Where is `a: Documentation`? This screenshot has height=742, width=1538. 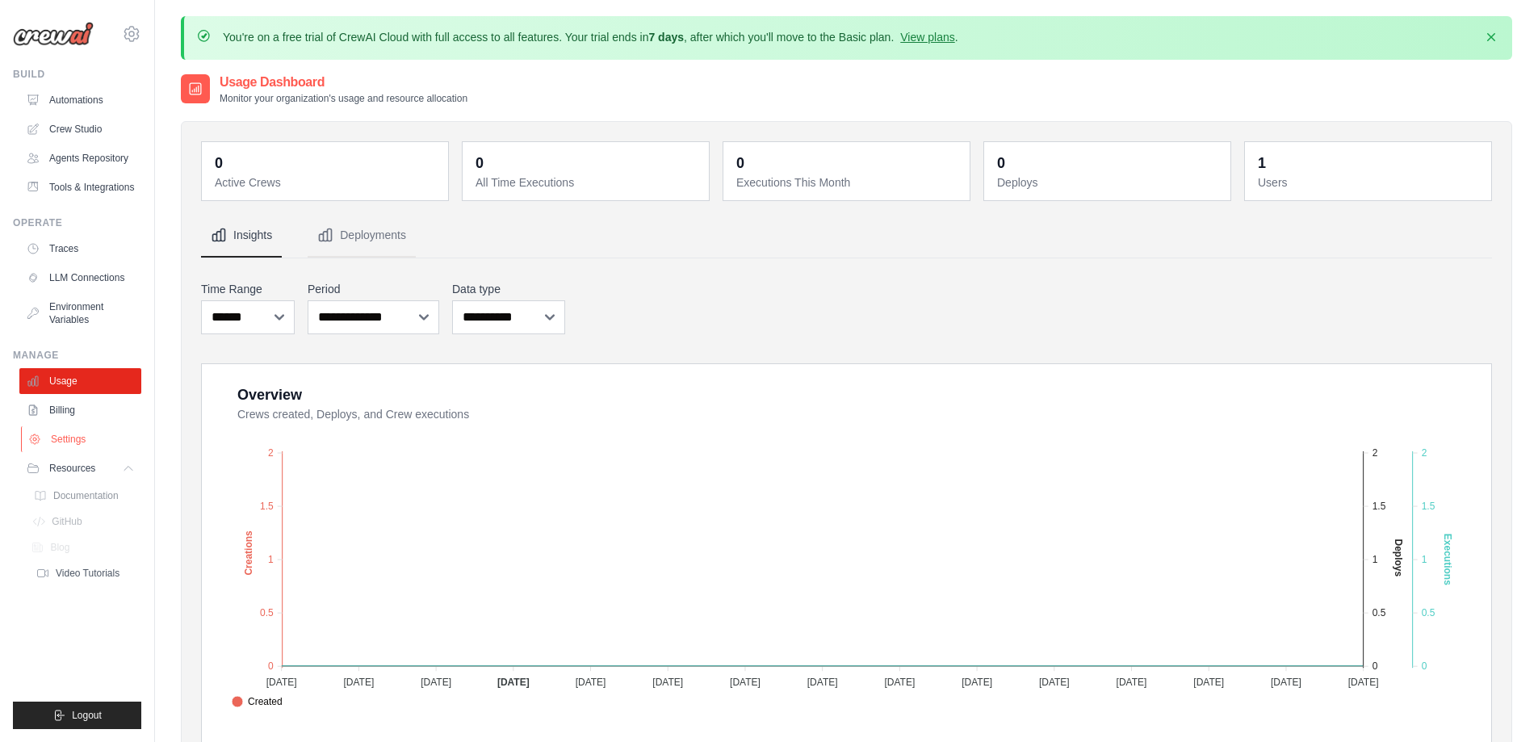 a: Documentation is located at coordinates (85, 496).